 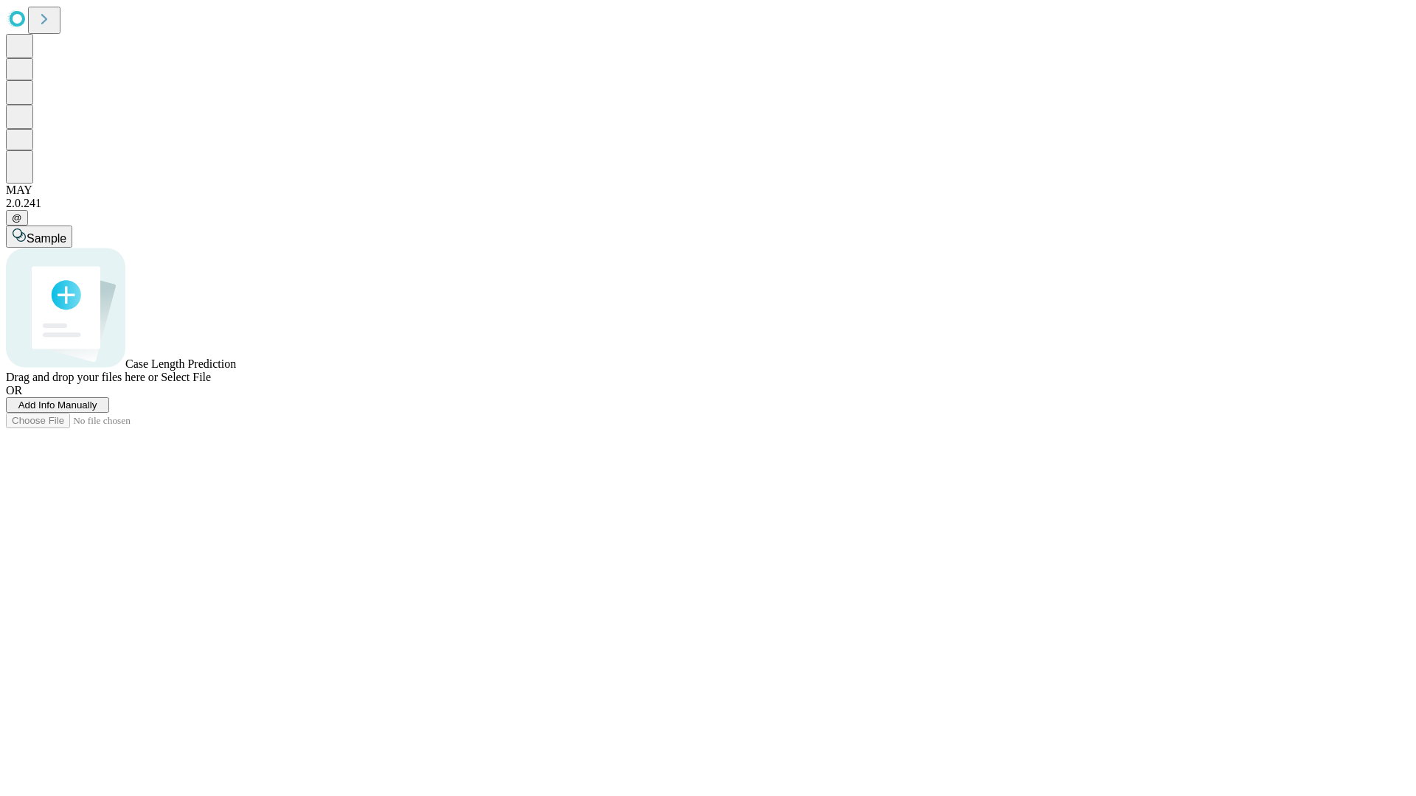 I want to click on span: Drag and drop your files here or, so click(x=82, y=377).